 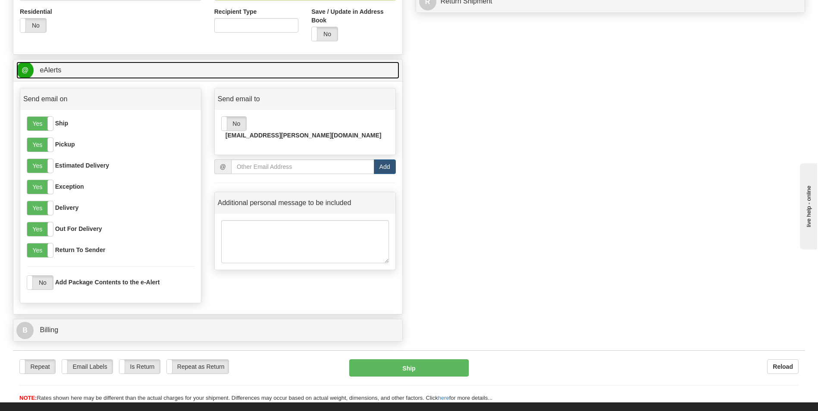 I want to click on label: Is Return, so click(x=140, y=367).